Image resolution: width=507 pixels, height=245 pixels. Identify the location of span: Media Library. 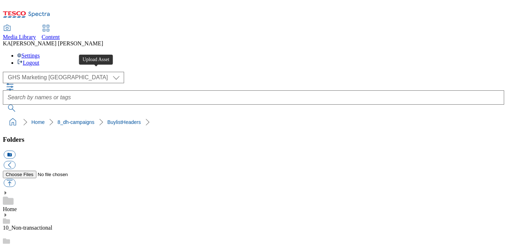
(19, 37).